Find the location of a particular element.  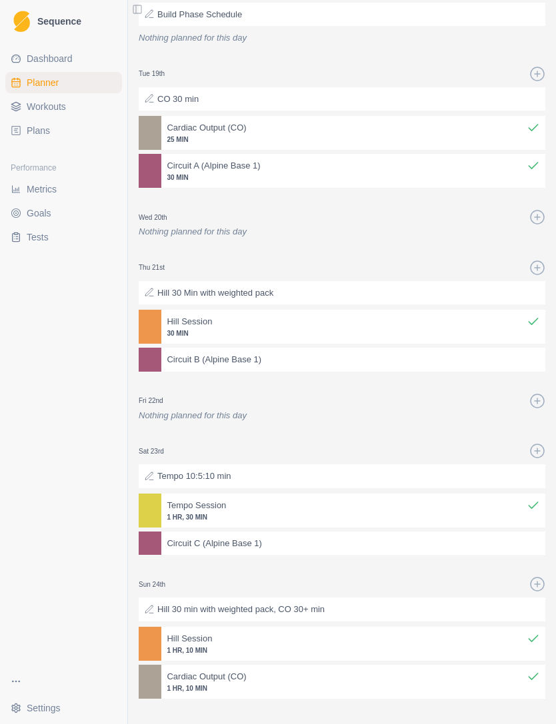

span: Tests is located at coordinates (37, 237).